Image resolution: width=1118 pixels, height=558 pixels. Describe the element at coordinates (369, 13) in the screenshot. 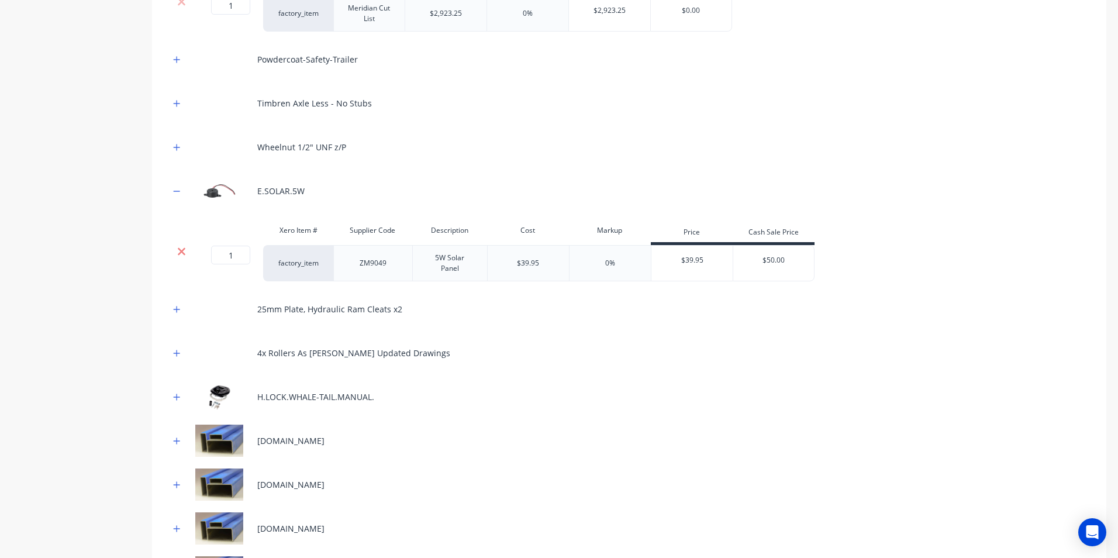

I see `div: Meridian Cut List` at that location.